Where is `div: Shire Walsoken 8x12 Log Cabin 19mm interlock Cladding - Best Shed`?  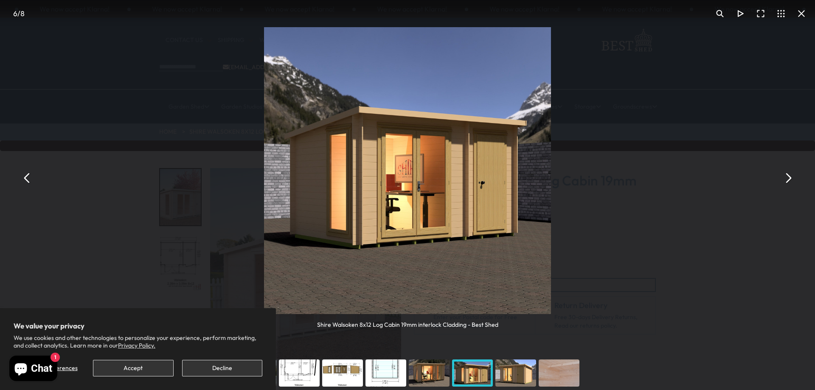 div: Shire Walsoken 8x12 Log Cabin 19mm interlock Cladding - Best Shed is located at coordinates (407, 321).